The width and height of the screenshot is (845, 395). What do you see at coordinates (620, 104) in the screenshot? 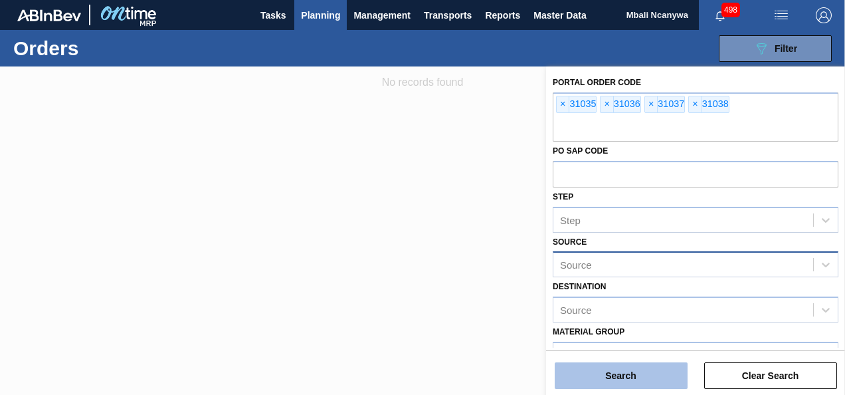
I see `div: 31036` at bounding box center [620, 104].